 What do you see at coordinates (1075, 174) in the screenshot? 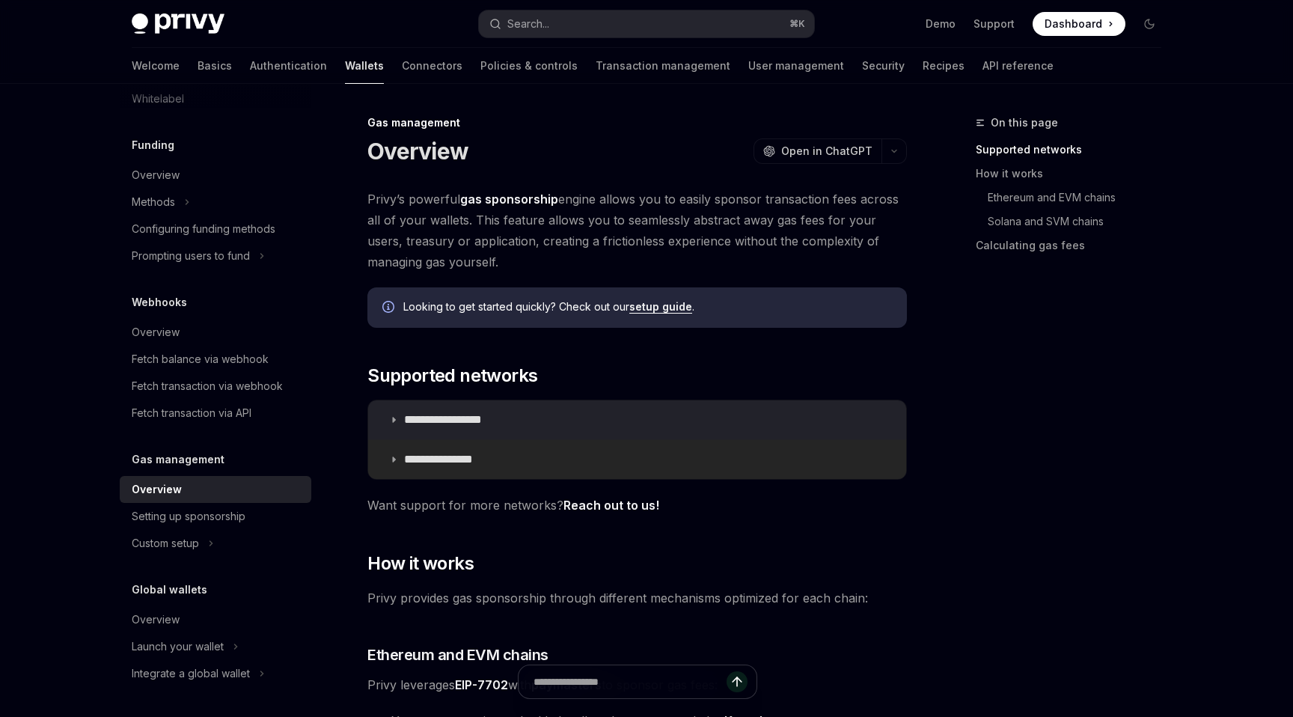
I see `a: How it works` at bounding box center [1075, 174].